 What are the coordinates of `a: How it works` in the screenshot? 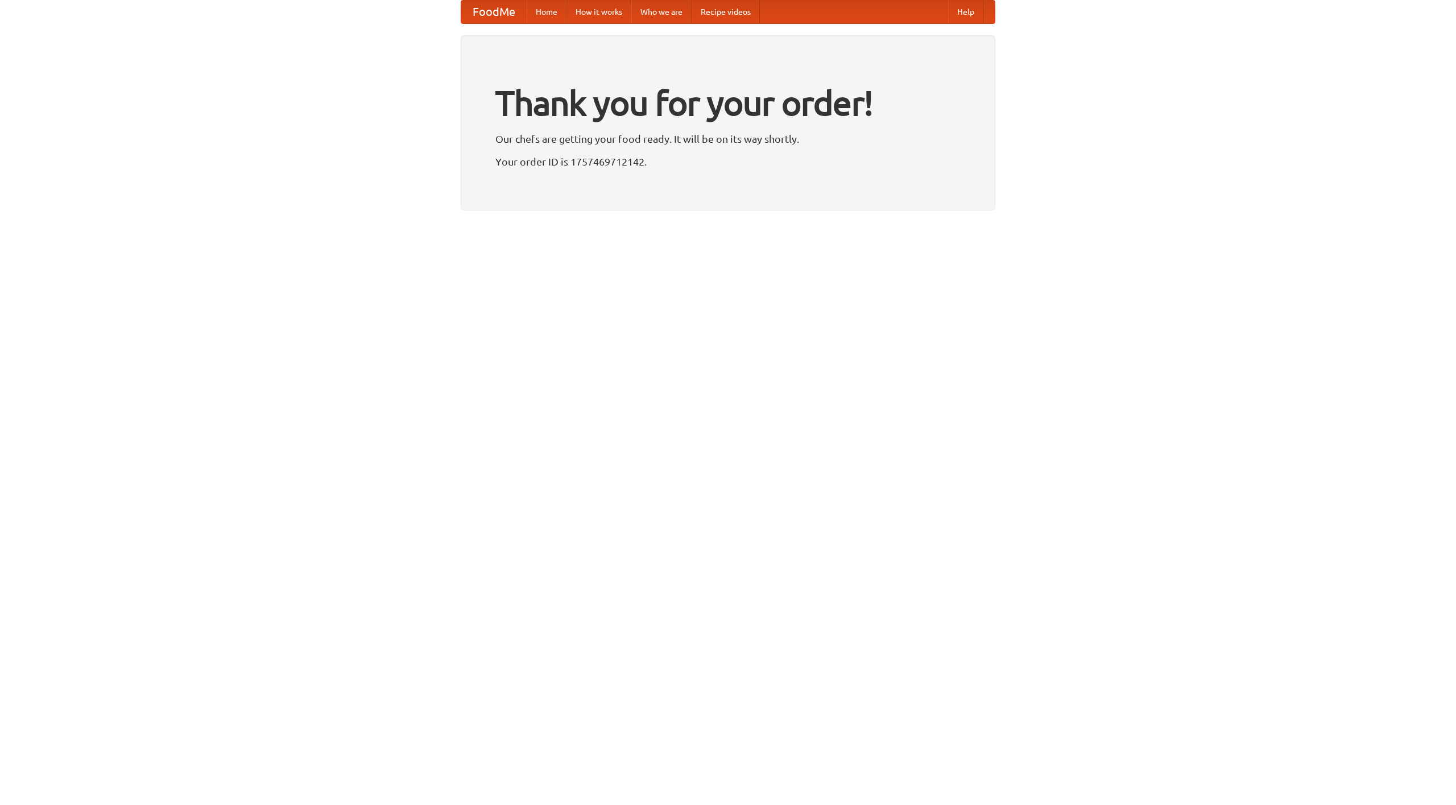 It's located at (599, 12).